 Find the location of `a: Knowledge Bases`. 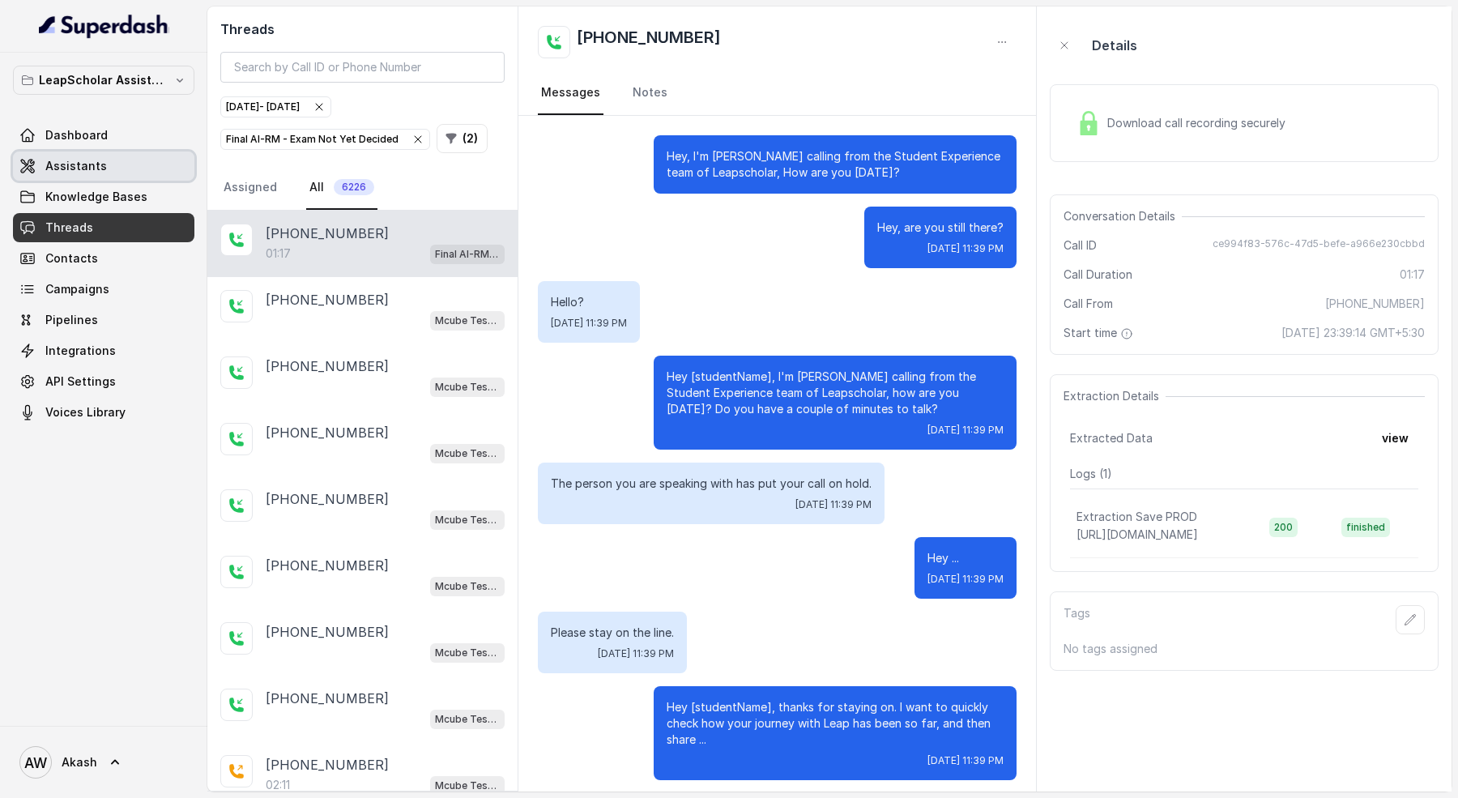

a: Knowledge Bases is located at coordinates (104, 197).